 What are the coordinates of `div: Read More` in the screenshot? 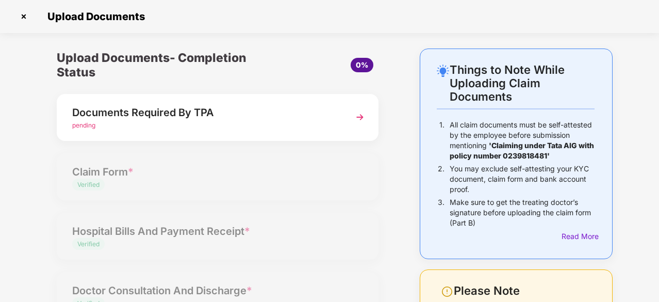 It's located at (578, 236).